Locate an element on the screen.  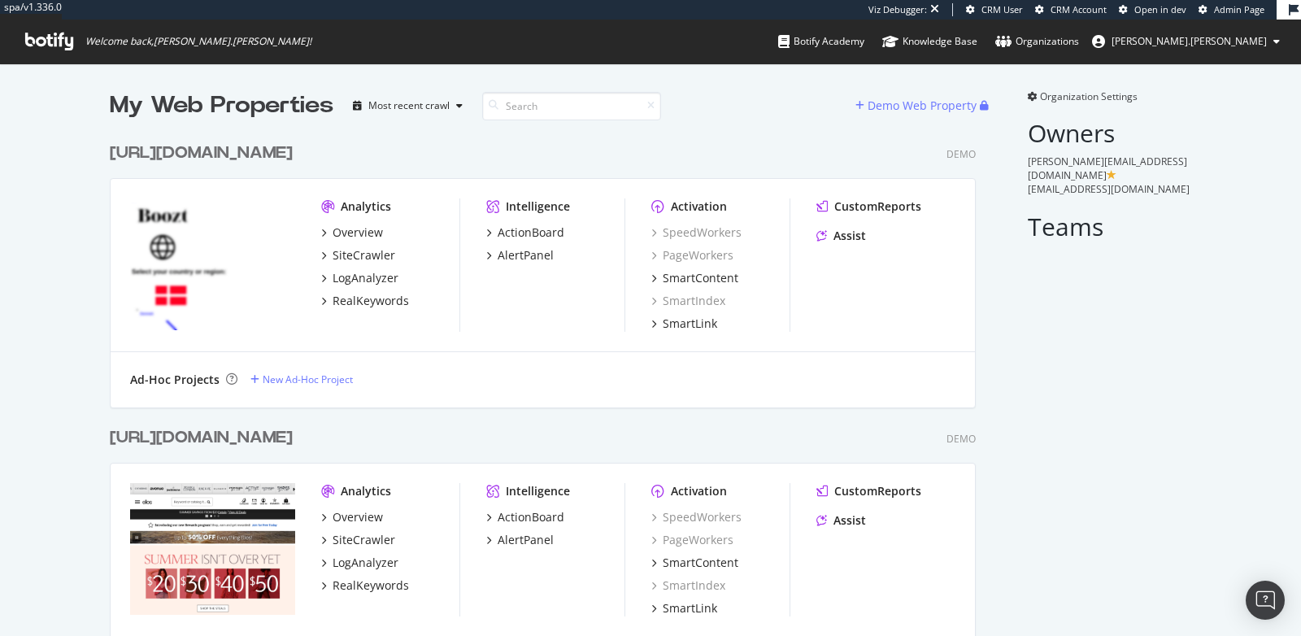
div: Viz Debugger: is located at coordinates (897, 10).